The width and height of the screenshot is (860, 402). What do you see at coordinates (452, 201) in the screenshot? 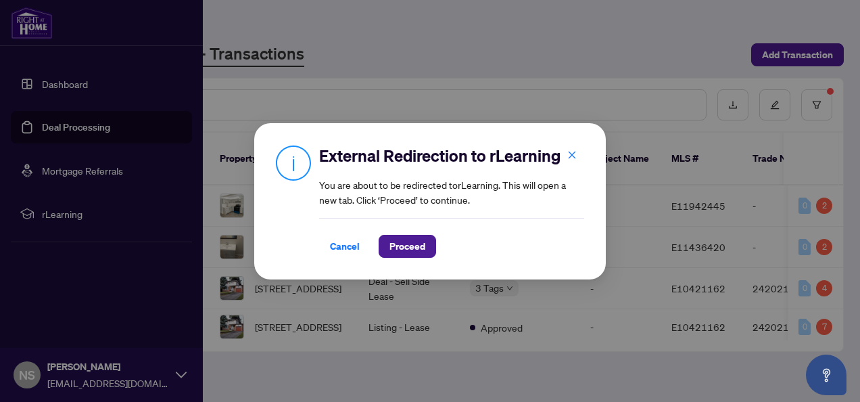
I see `div: You are about to be redirected to rLearning . This will open a new tab. Click ‘Proceed’ to continue.` at bounding box center [452, 201].